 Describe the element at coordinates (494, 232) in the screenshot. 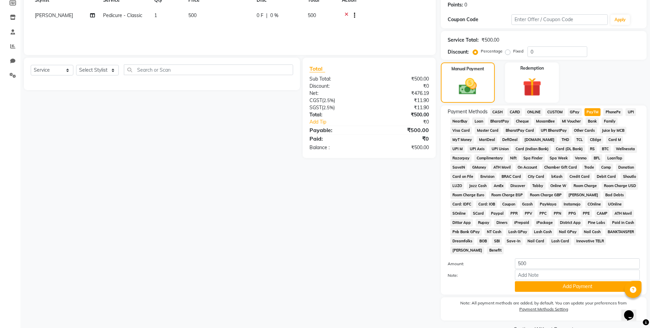

I see `span: NT Cash` at that location.